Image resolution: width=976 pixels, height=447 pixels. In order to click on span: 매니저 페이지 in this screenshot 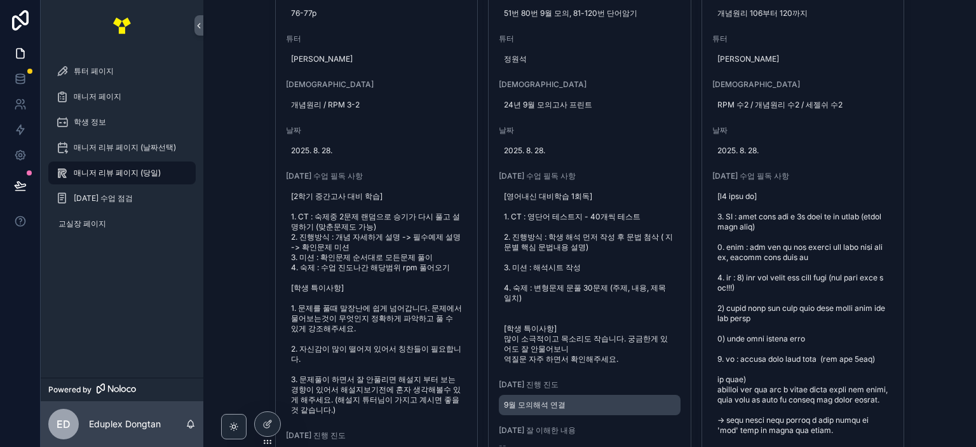, I will do `click(97, 97)`.